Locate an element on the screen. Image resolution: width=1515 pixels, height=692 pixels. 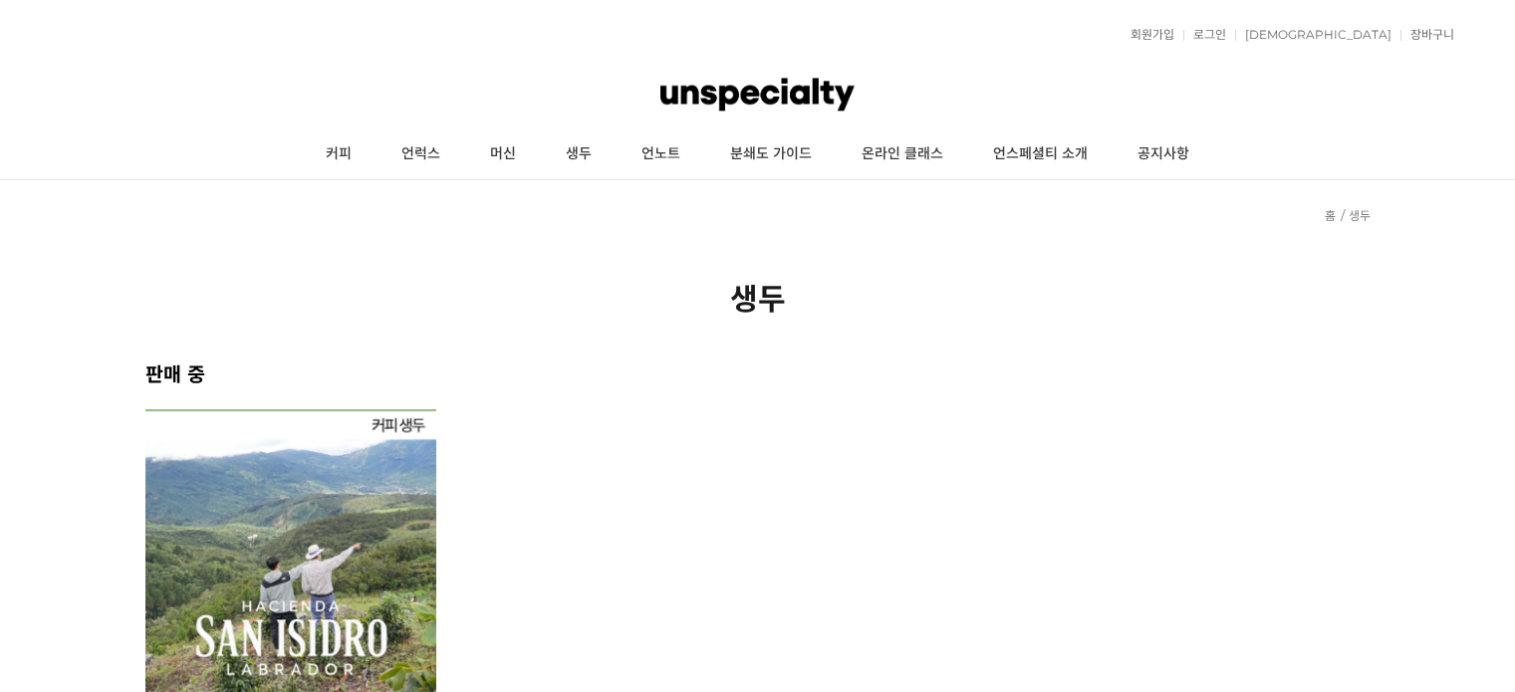
a: 분쇄도 가이드 is located at coordinates (771, 154).